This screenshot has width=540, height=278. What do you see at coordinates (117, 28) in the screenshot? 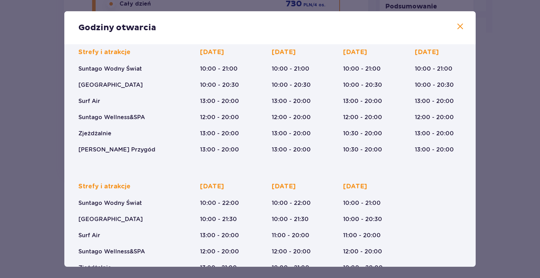
I see `p: Godziny otwarcia` at bounding box center [117, 28].